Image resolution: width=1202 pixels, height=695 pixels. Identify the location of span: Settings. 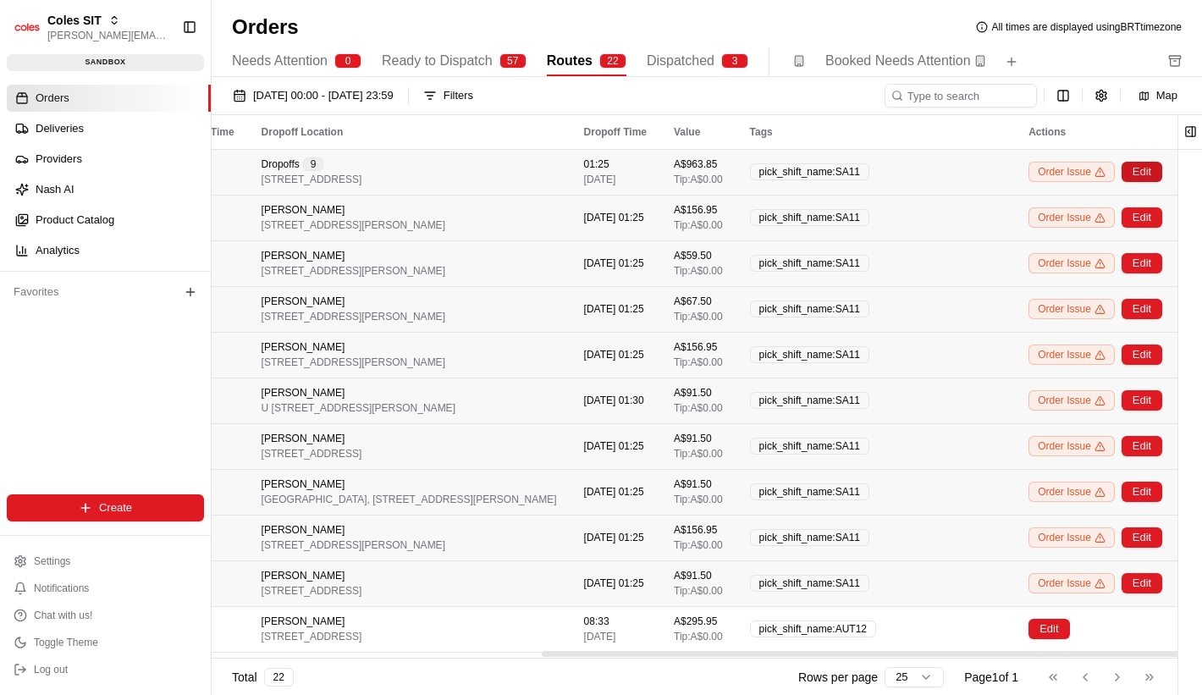
(52, 561).